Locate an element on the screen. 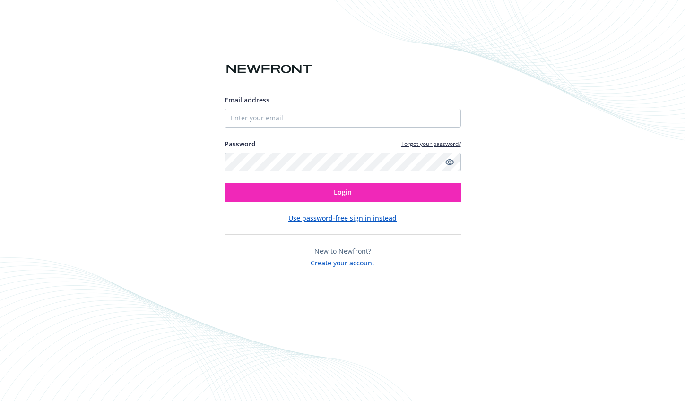 The height and width of the screenshot is (401, 685). img: Newfront logo is located at coordinates (269, 69).